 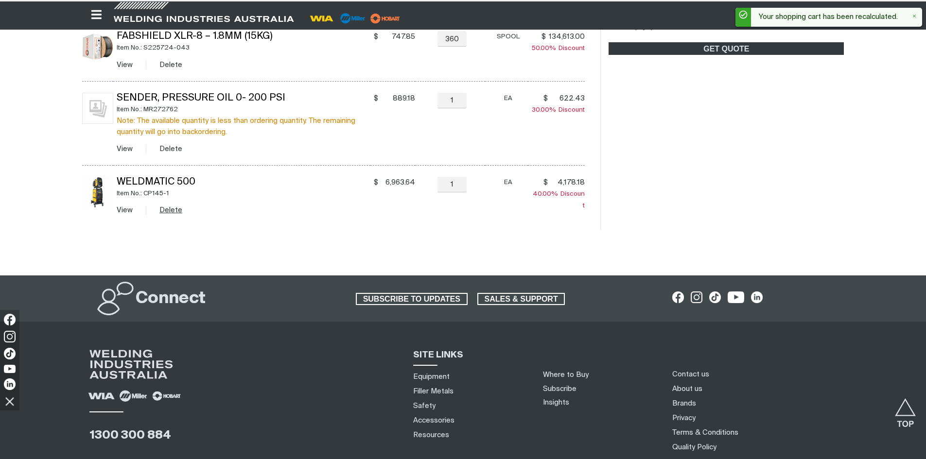 I want to click on a: GET QUOTE, so click(x=726, y=49).